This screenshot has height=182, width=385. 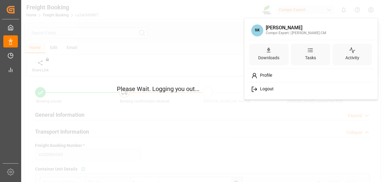 What do you see at coordinates (352, 58) in the screenshot?
I see `div: Activity` at bounding box center [352, 58].